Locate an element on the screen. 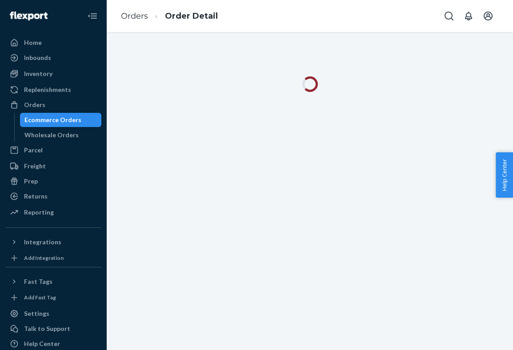 The height and width of the screenshot is (350, 513). div: Integrations is located at coordinates (43, 242).